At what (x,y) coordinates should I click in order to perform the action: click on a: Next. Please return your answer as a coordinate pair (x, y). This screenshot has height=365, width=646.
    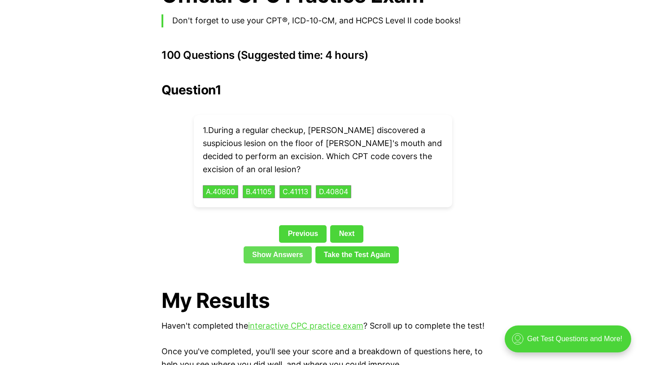
    Looking at the image, I should click on (347, 233).